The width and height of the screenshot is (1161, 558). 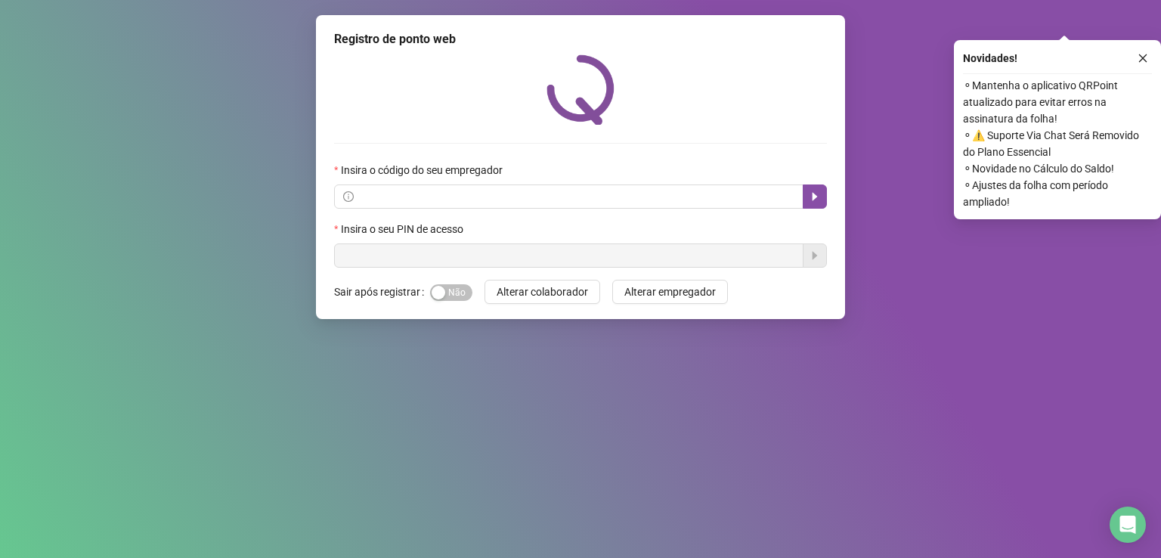 What do you see at coordinates (1058, 144) in the screenshot?
I see `span: ⚬ ⚠️ Suporte Via Chat Será Removido do Plano Essencial` at bounding box center [1058, 144].